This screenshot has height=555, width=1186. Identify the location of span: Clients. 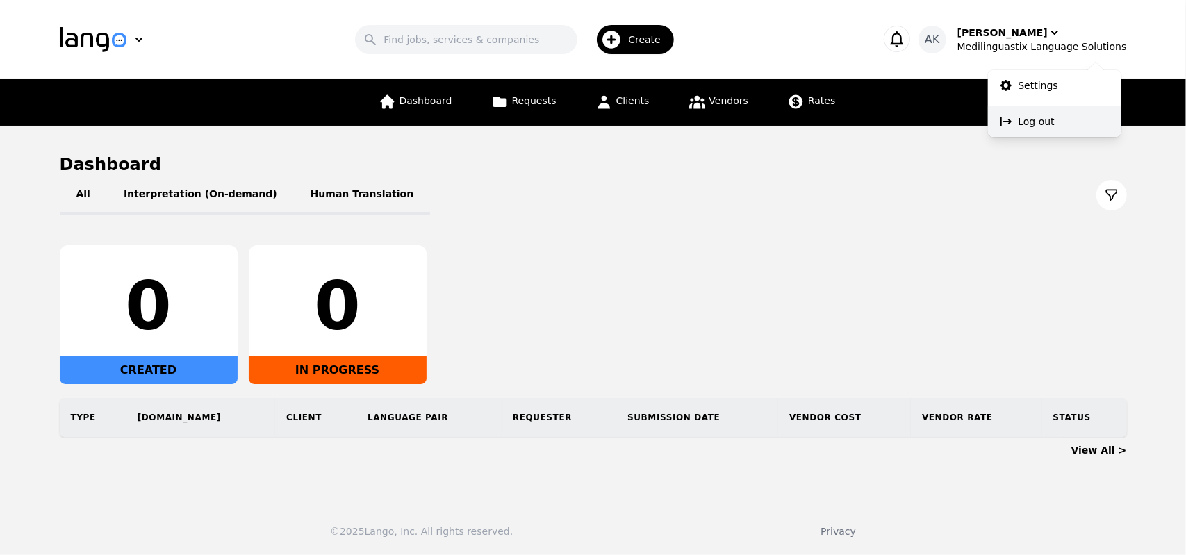
(633, 101).